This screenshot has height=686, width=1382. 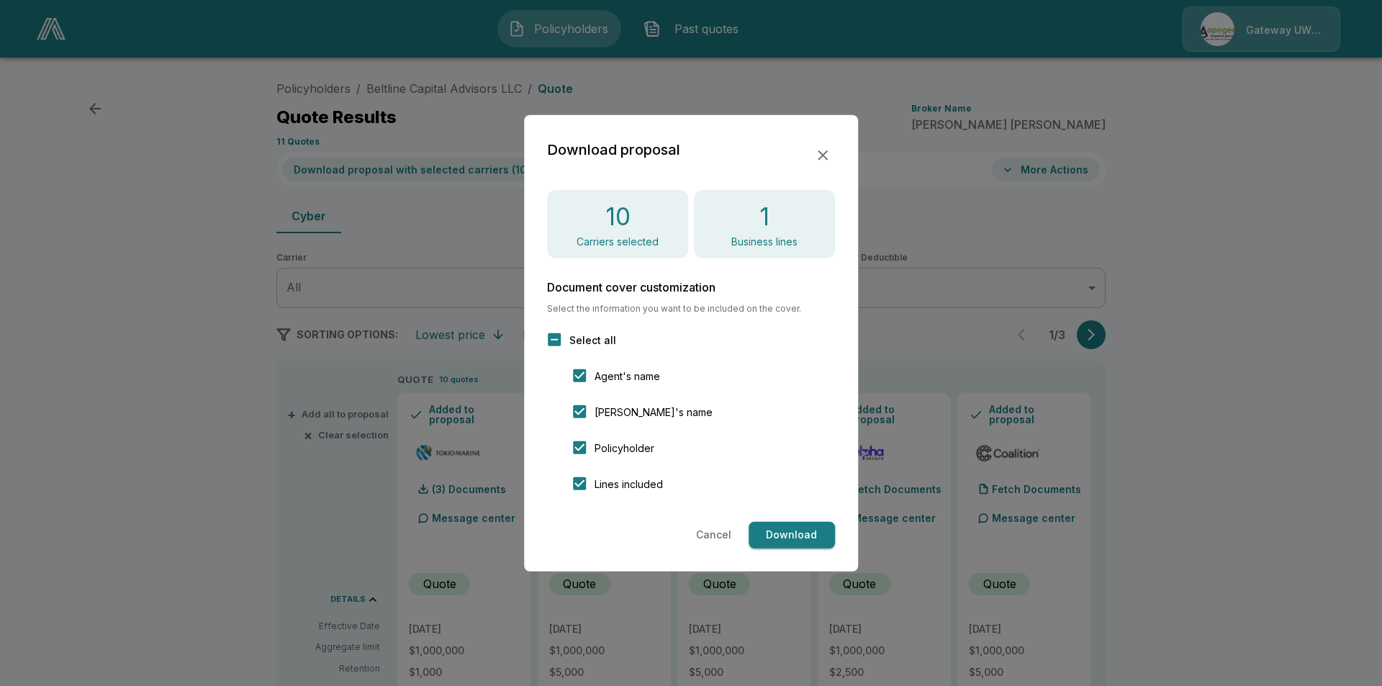 What do you see at coordinates (764, 242) in the screenshot?
I see `p: Business lines` at bounding box center [764, 242].